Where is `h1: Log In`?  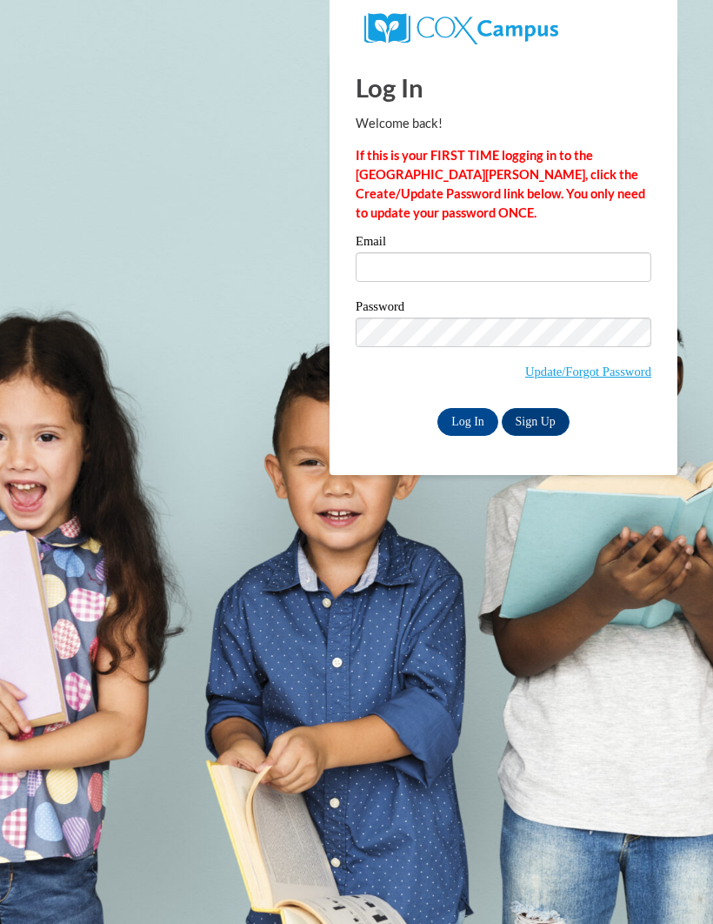
h1: Log In is located at coordinates (504, 87).